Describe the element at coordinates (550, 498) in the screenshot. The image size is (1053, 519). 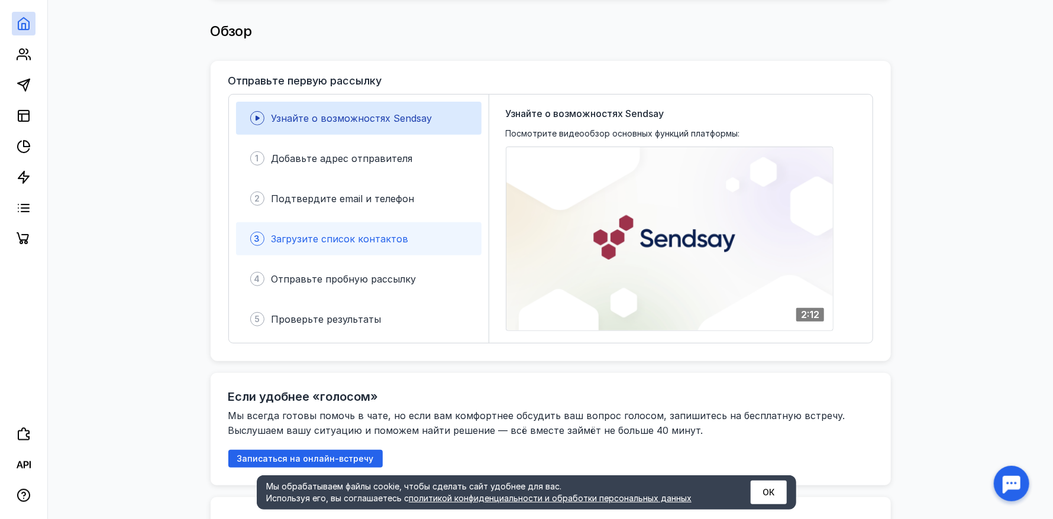
I see `a: политикой конфиденциальности и обработки персональных данных` at that location.